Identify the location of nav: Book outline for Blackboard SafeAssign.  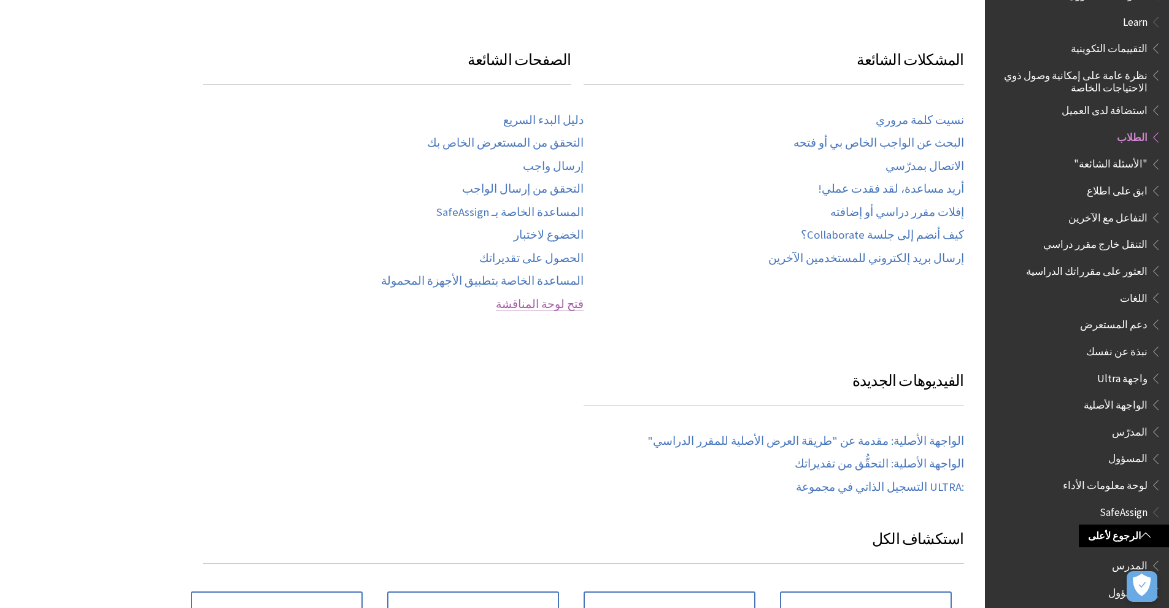
(1077, 552).